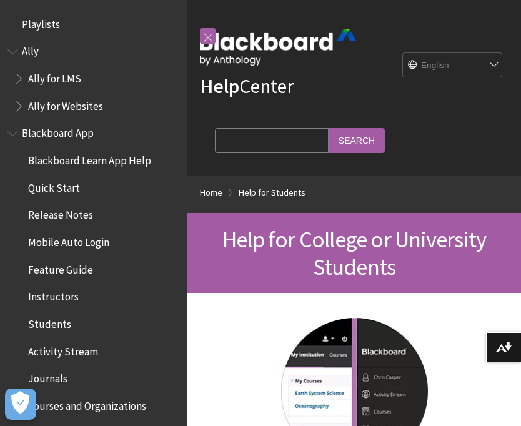  Describe the element at coordinates (94, 79) in the screenshot. I see `nav: Book outline for Anthology Ally Help` at that location.